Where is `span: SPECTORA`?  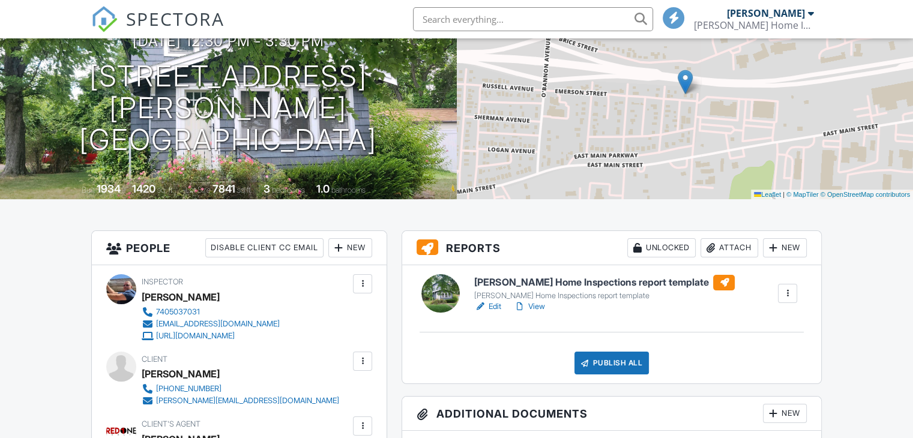 span: SPECTORA is located at coordinates (175, 19).